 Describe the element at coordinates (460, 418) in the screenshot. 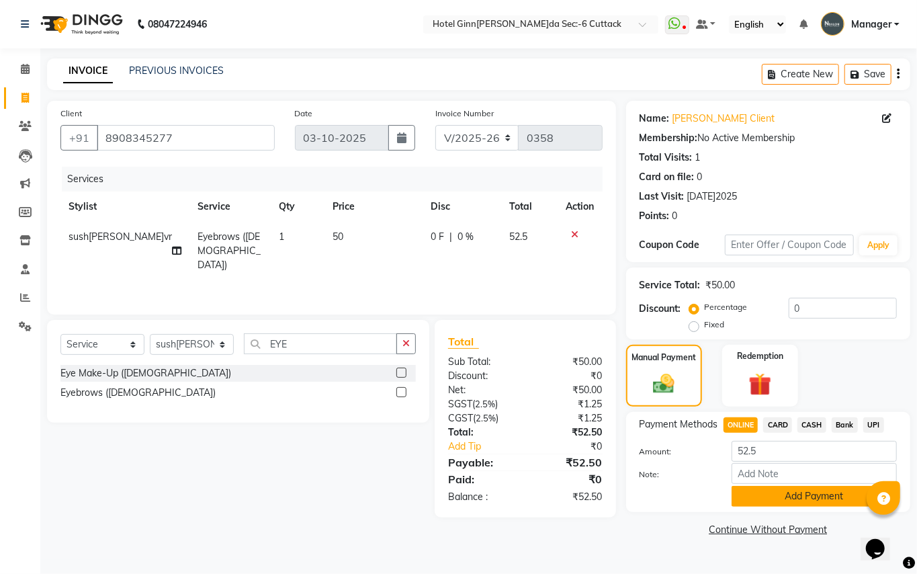

I see `span: CGST` at that location.